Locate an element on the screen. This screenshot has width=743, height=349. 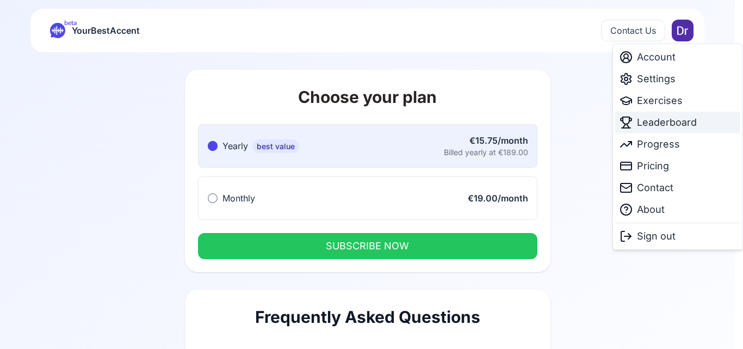
span: Exercises is located at coordinates (660, 101).